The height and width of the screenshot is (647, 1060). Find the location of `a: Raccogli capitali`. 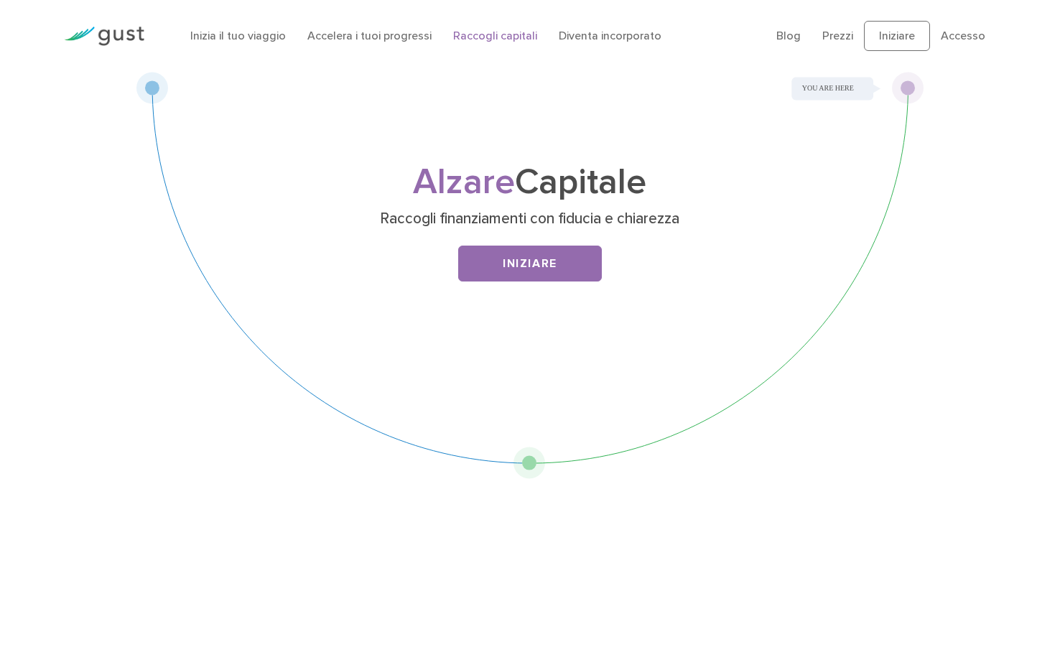

a: Raccogli capitali is located at coordinates (495, 35).